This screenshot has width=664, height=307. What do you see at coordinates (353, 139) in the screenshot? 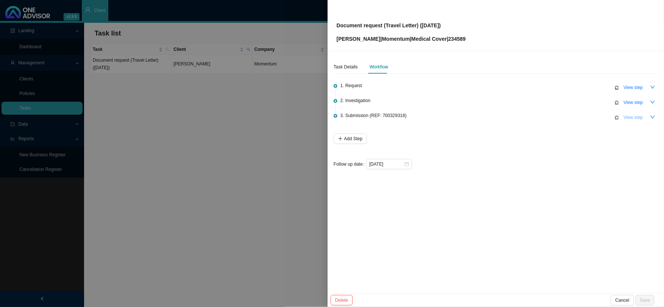
I see `span: Add Step` at bounding box center [353, 139].